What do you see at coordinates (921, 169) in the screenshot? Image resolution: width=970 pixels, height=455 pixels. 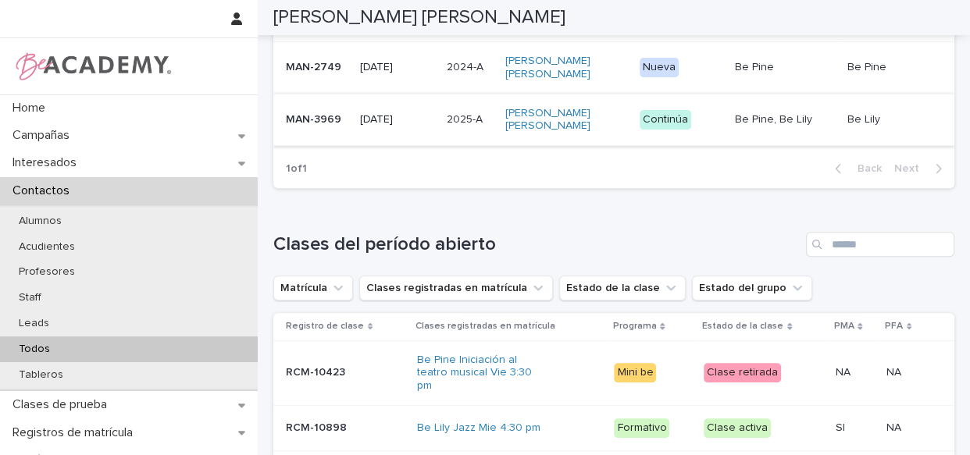 I see `button: Next` at bounding box center [921, 169].